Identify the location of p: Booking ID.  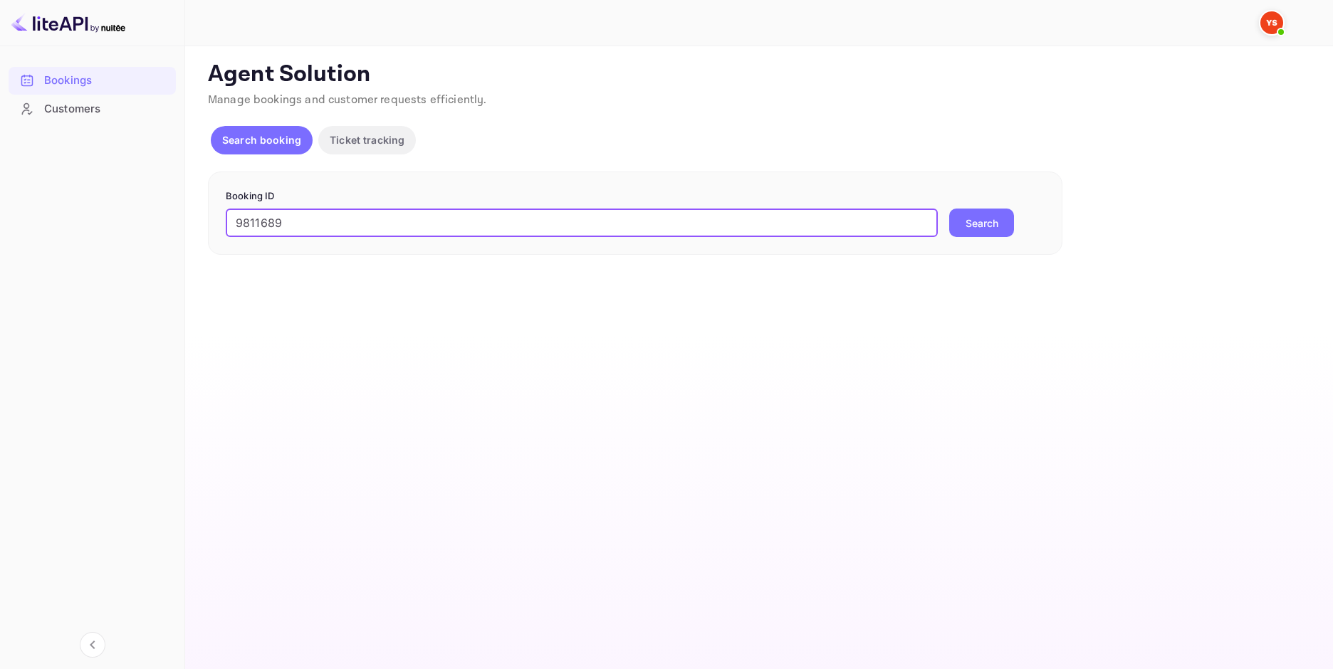
(635, 197).